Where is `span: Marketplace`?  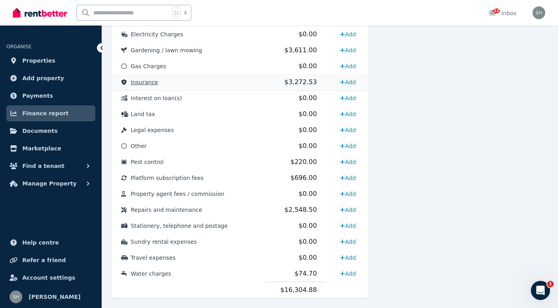 span: Marketplace is located at coordinates (41, 148).